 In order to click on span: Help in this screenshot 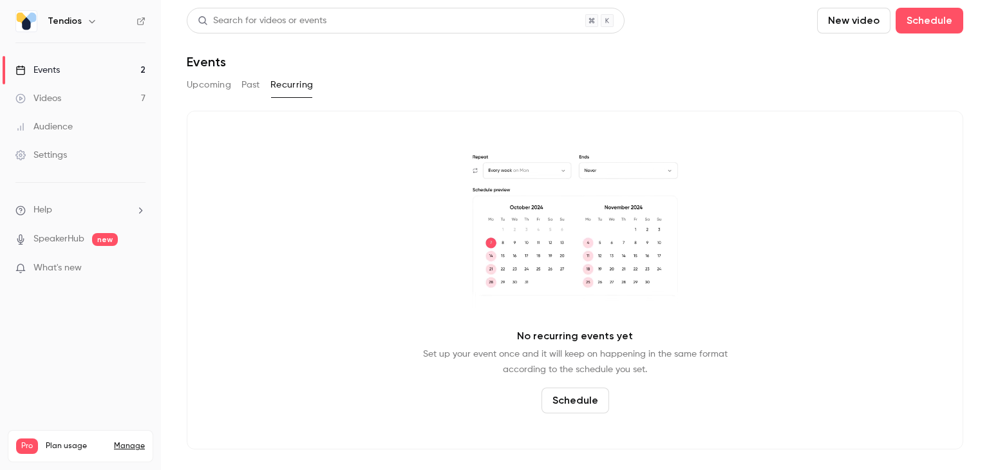, I will do `click(42, 210)`.